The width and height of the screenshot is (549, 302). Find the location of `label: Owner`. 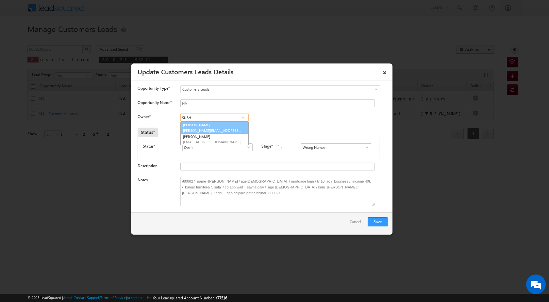

label: Owner is located at coordinates (144, 116).